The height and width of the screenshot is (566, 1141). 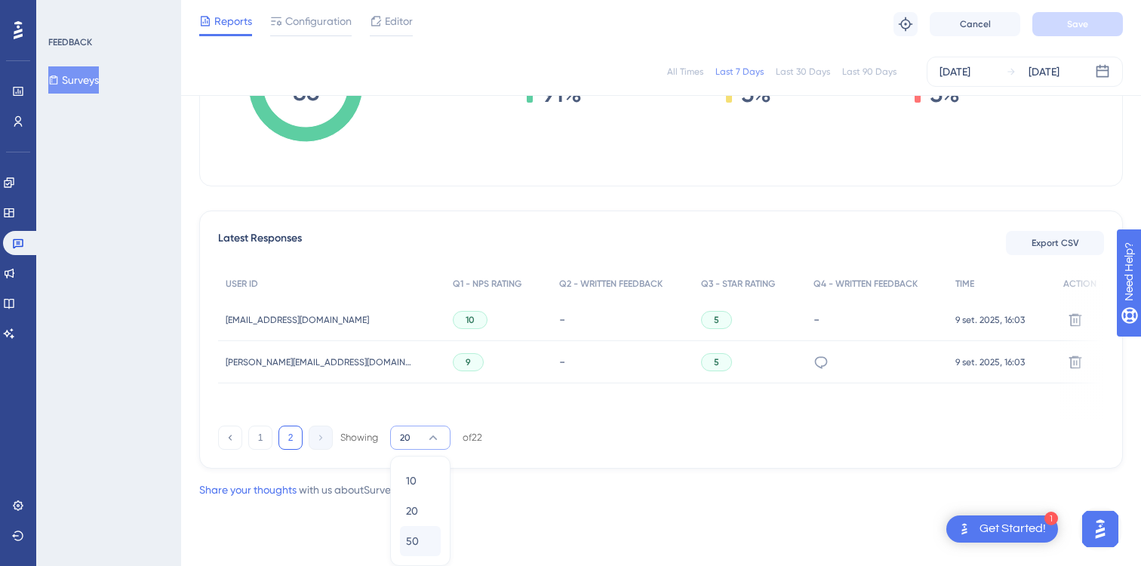 I want to click on span: Q1 - NPS RATING, so click(x=487, y=284).